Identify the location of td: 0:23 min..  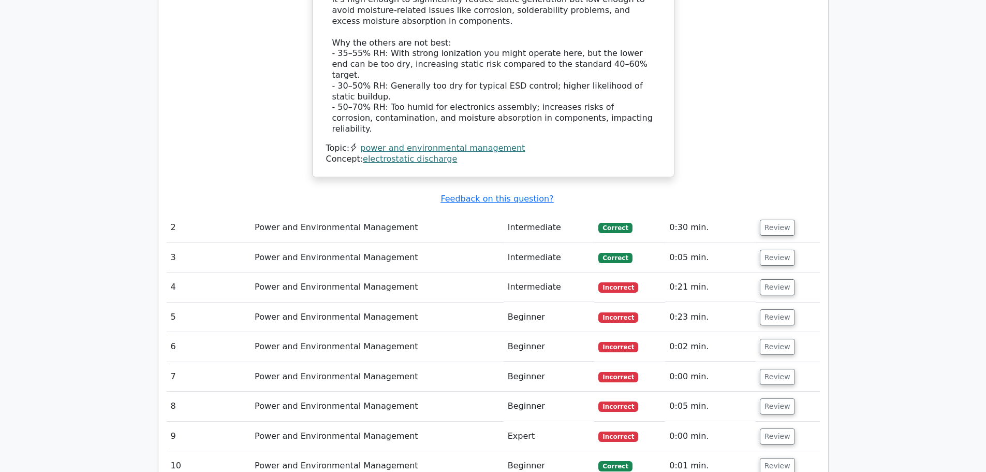
(710, 317).